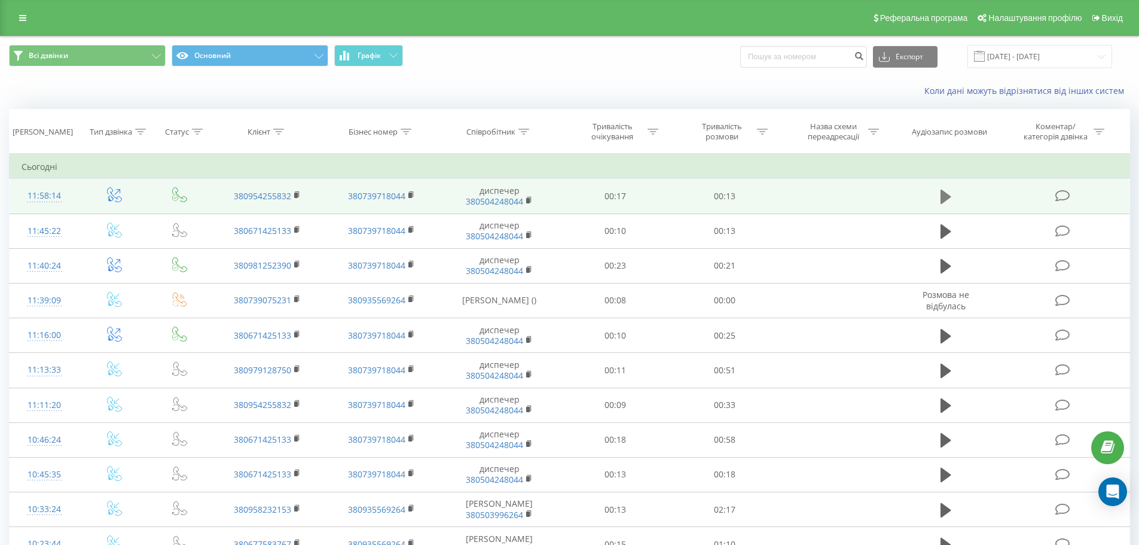 The height and width of the screenshot is (545, 1139). What do you see at coordinates (1035, 18) in the screenshot?
I see `span: Налаштування профілю` at bounding box center [1035, 18].